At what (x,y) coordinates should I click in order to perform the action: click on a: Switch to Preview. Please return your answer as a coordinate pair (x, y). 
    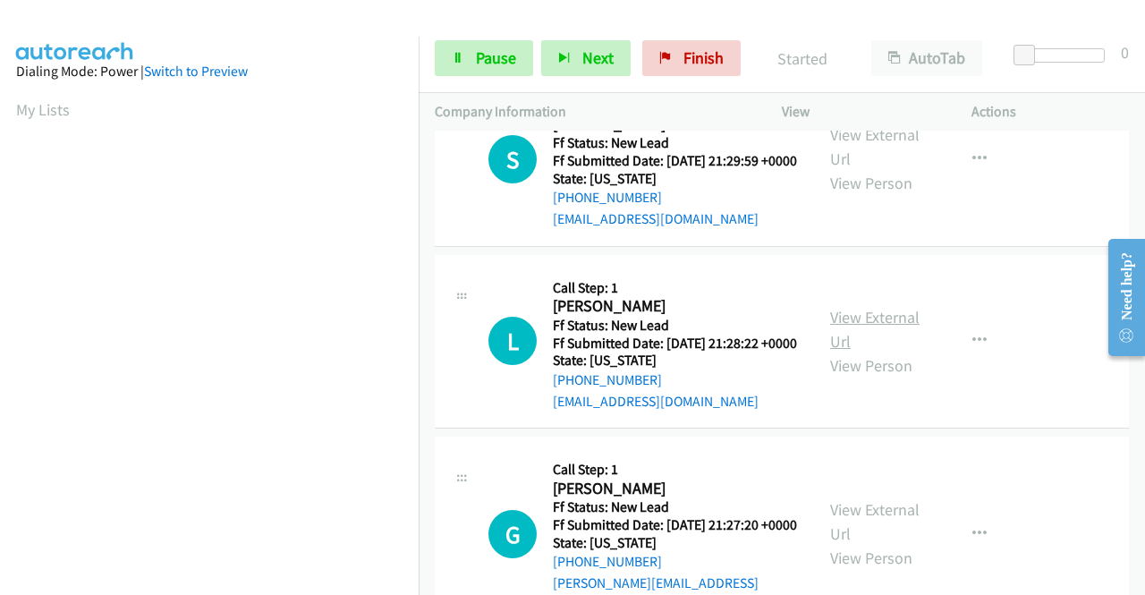
    Looking at the image, I should click on (196, 71).